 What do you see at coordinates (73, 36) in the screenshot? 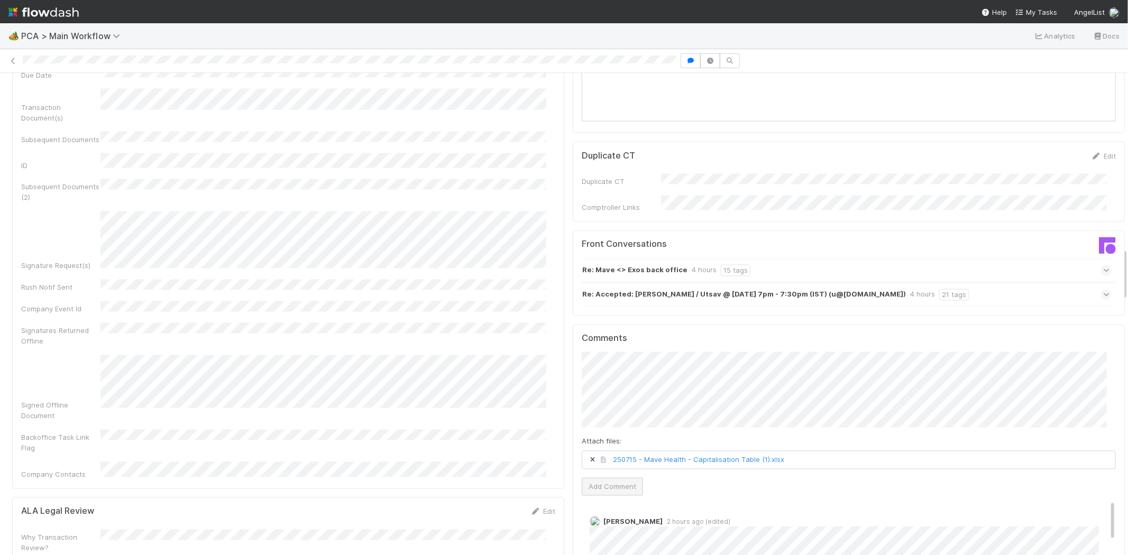
I see `span: PCA > Main Workflow` at bounding box center [73, 36].